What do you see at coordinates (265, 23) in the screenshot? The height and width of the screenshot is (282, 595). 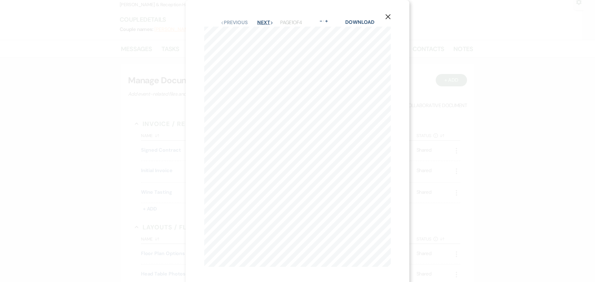 I see `button: Next` at bounding box center [265, 23].